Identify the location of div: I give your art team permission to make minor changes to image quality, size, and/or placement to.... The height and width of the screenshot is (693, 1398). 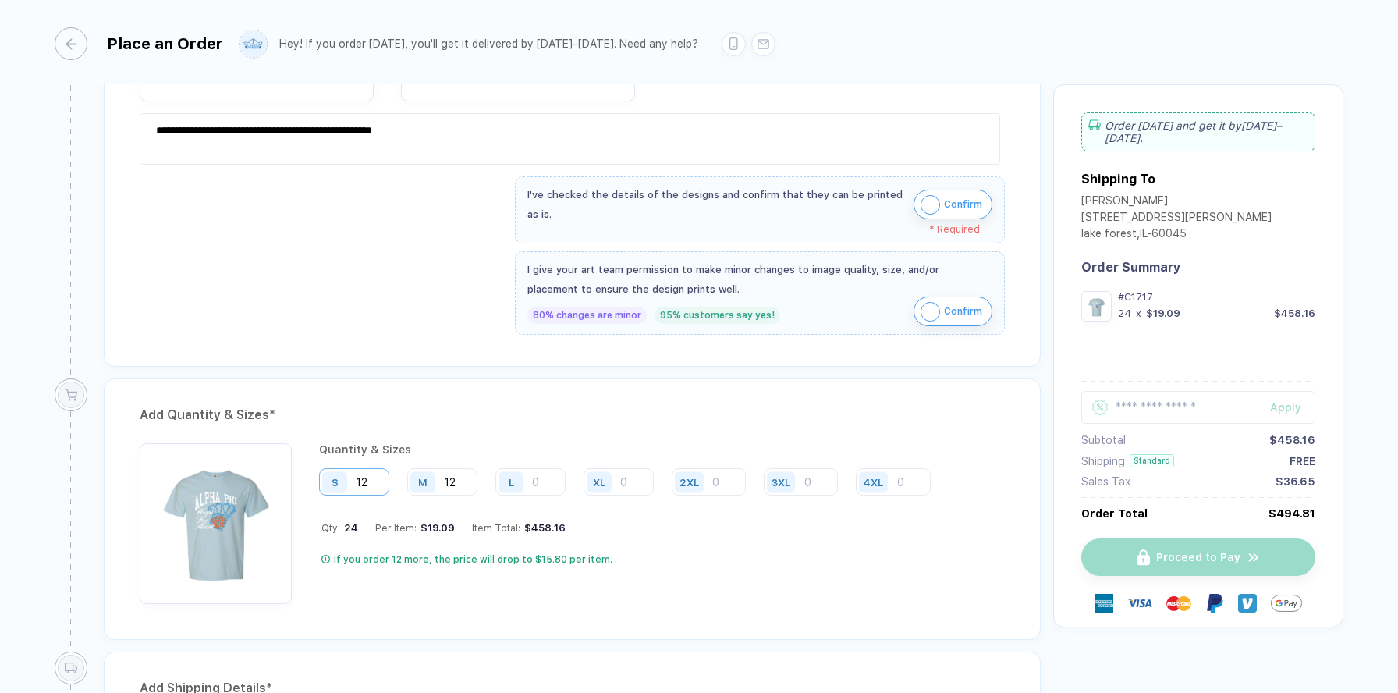
(760, 279).